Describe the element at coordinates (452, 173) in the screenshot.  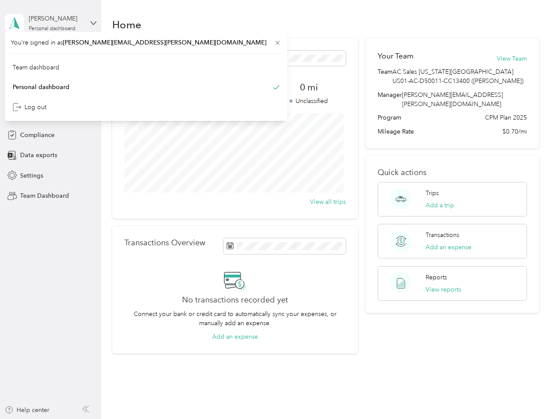
I see `p: Quick actions` at that location.